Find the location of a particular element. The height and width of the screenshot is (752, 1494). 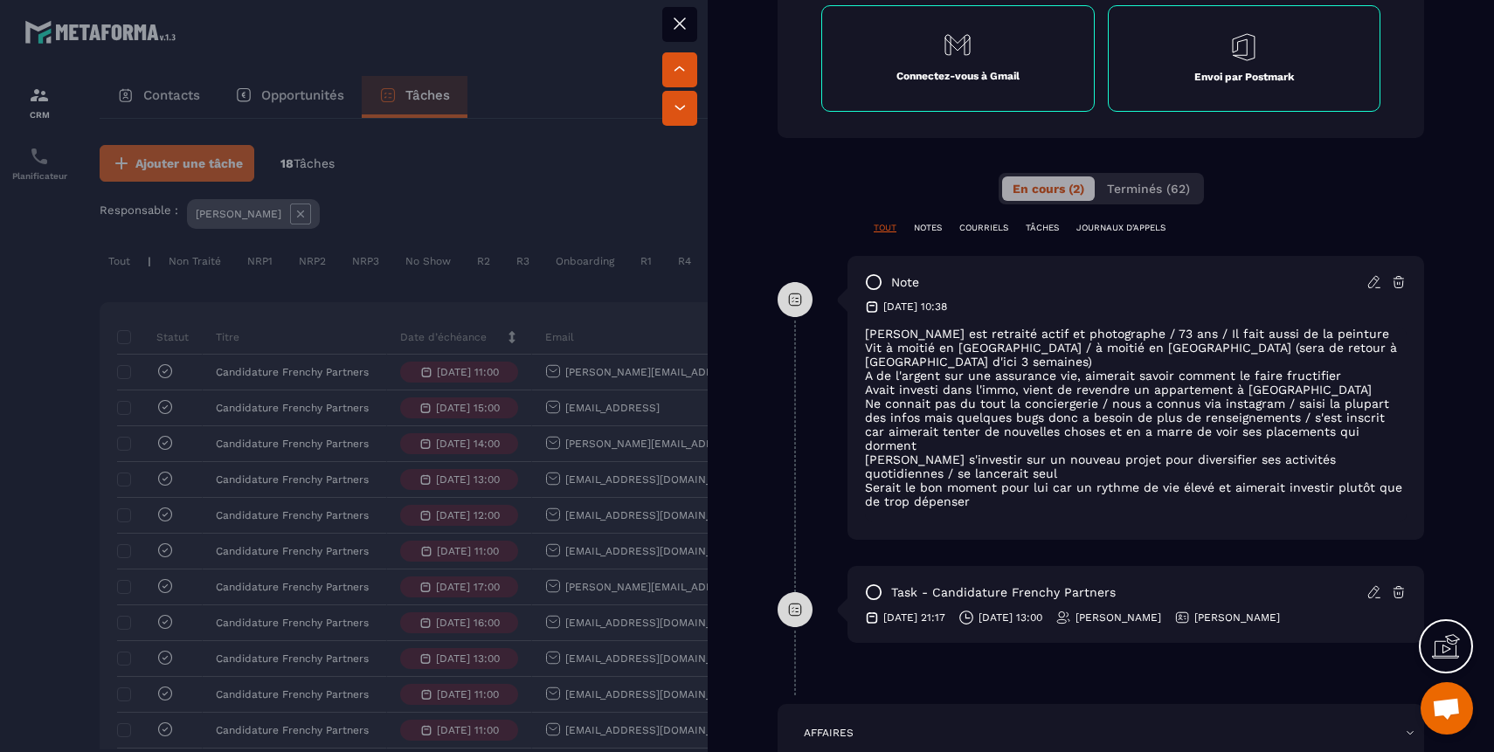

p: Serait le bon moment pour lui car un rythme de vie élevé et aimerait investir plutôt que de trop ... is located at coordinates (1136, 494).